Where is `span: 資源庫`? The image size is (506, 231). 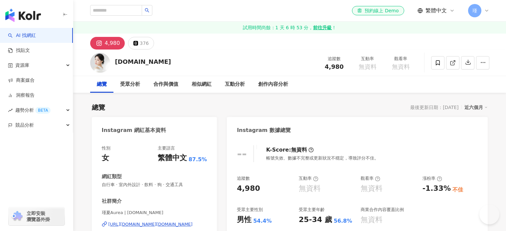 span: 資源庫 is located at coordinates (22, 65).